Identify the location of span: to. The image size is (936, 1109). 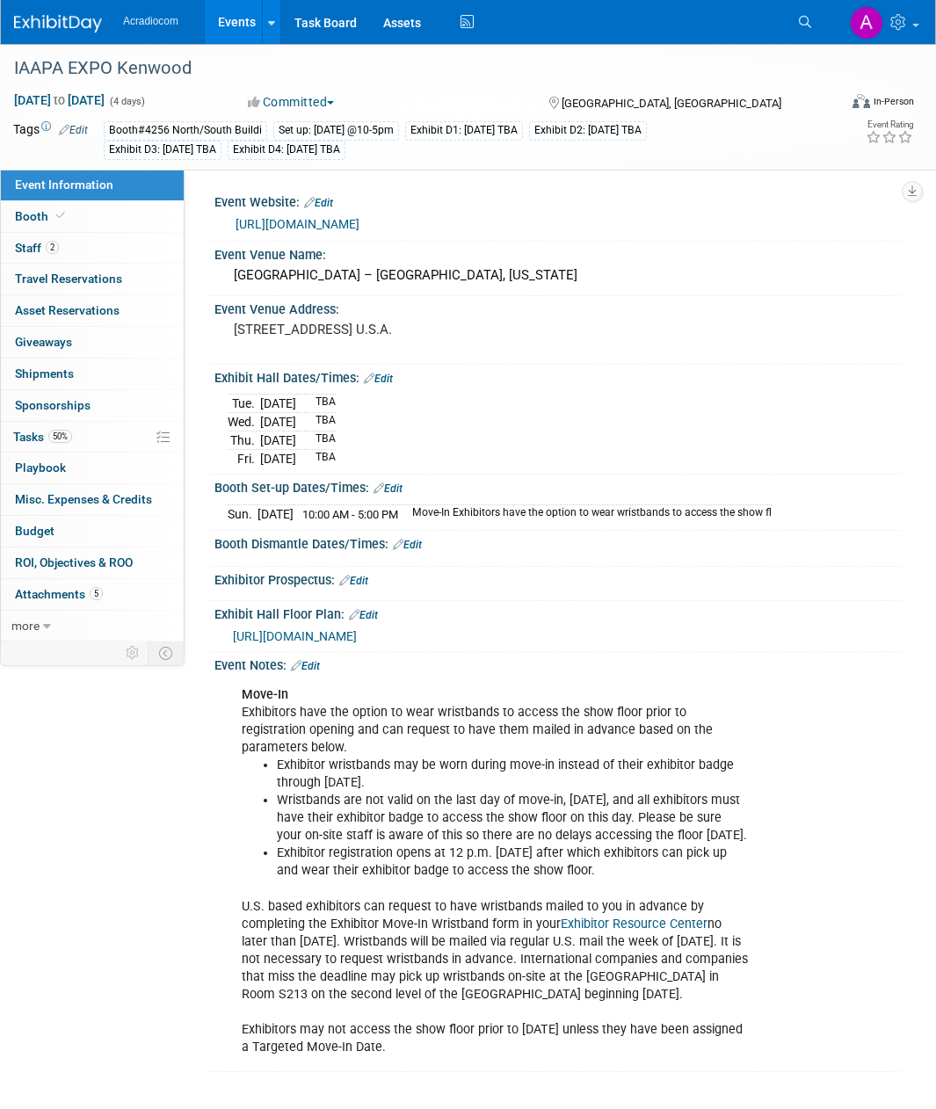
(59, 100).